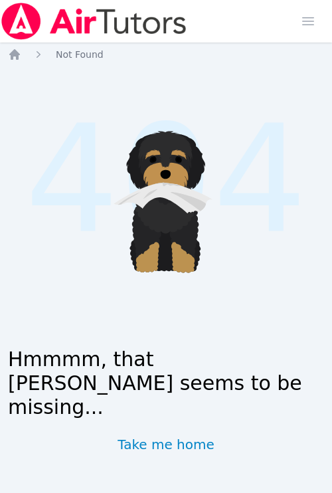 Image resolution: width=332 pixels, height=493 pixels. I want to click on span: 404, so click(166, 179).